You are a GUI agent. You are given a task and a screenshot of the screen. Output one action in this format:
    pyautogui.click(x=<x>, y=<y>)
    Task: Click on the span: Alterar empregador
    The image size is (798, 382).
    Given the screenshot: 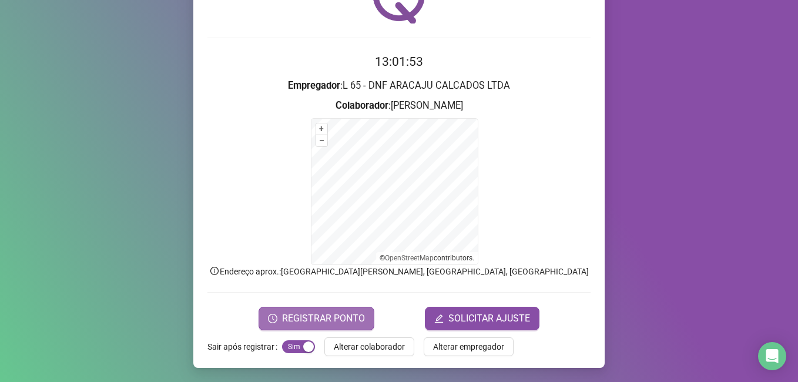 What is the action you would take?
    pyautogui.click(x=468, y=347)
    